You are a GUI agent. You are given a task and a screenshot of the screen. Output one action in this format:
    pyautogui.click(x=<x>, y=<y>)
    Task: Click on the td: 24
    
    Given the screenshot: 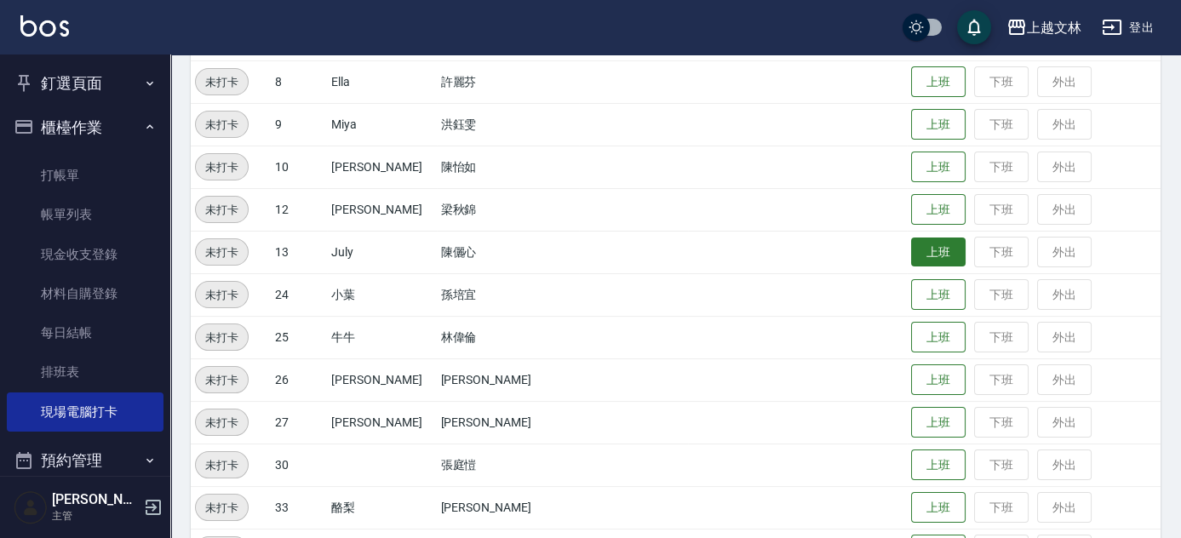 What is the action you would take?
    pyautogui.click(x=299, y=295)
    